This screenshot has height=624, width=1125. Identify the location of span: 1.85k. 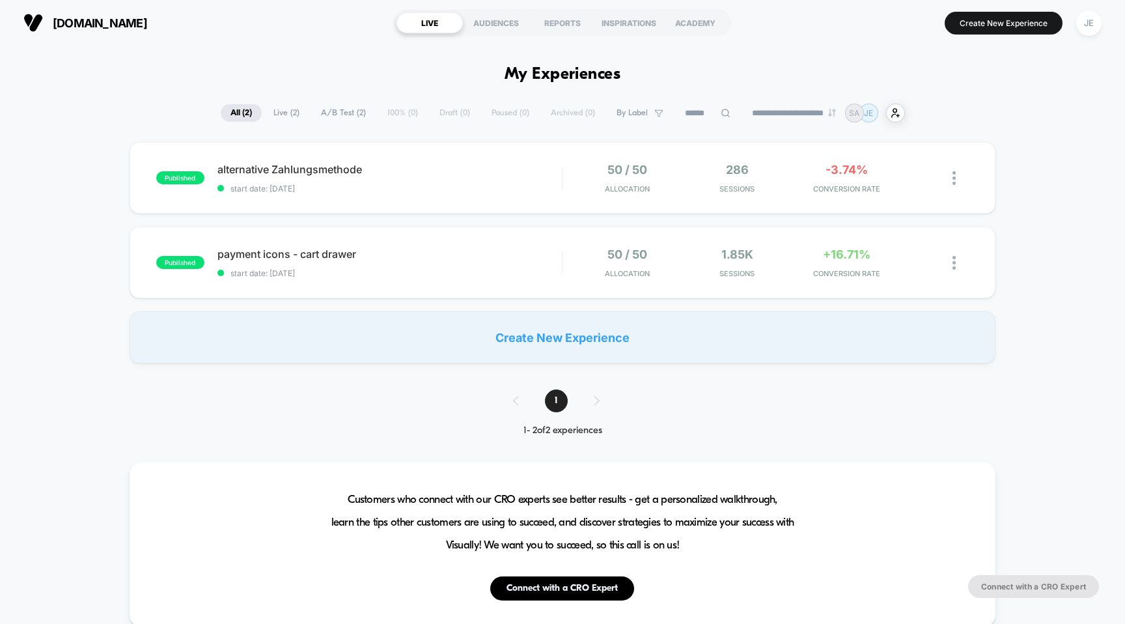
(737, 254).